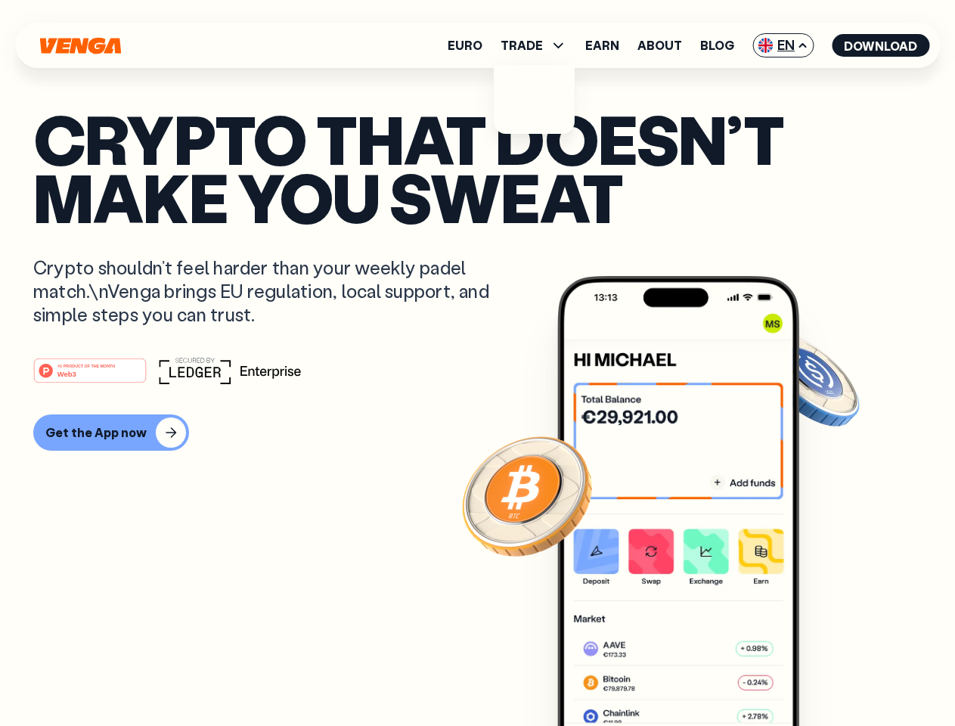 This screenshot has width=955, height=726. I want to click on tspan: #1 PRODUCT OF THE MONTH, so click(86, 365).